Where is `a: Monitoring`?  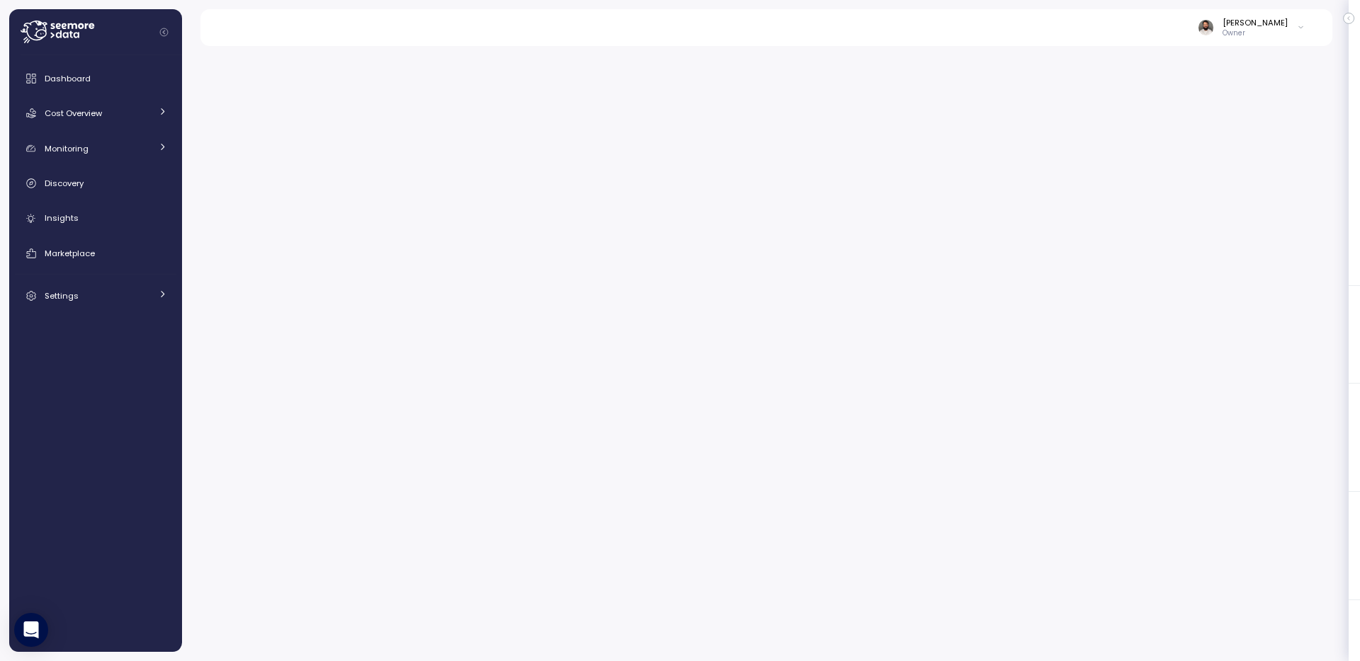 a: Monitoring is located at coordinates (96, 149).